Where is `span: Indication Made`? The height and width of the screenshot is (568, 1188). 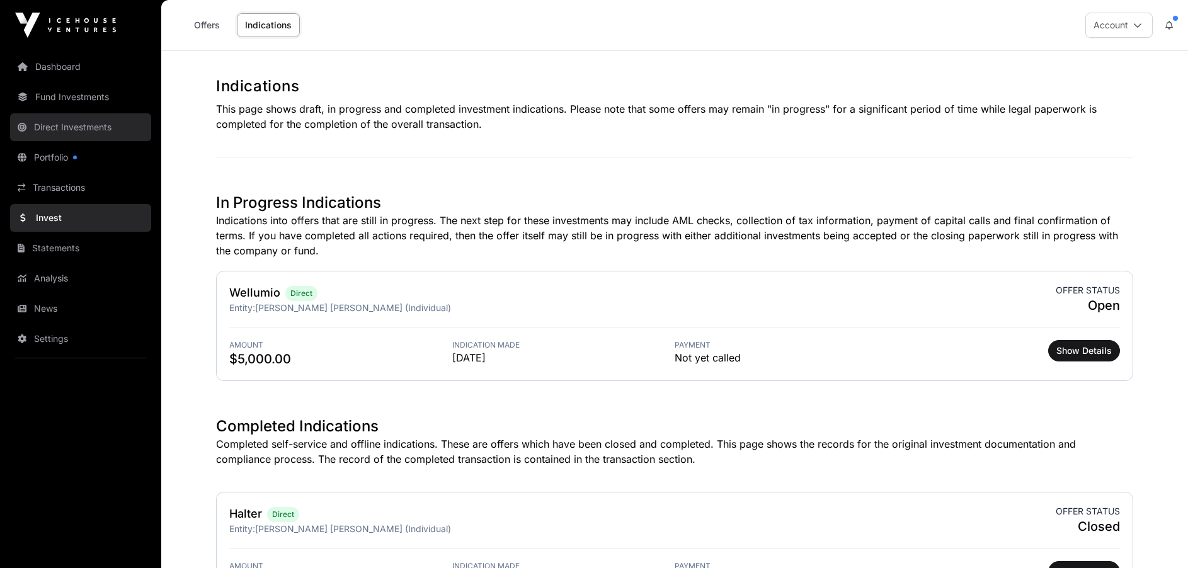
span: Indication Made is located at coordinates (564, 345).